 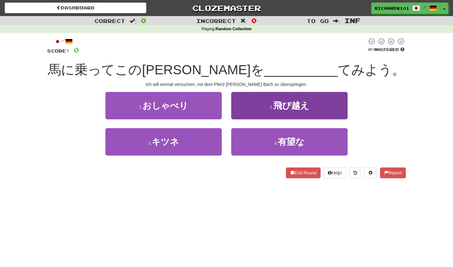 What do you see at coordinates (289, 142) in the screenshot?
I see `button: 4.有望な` at bounding box center [289, 142].